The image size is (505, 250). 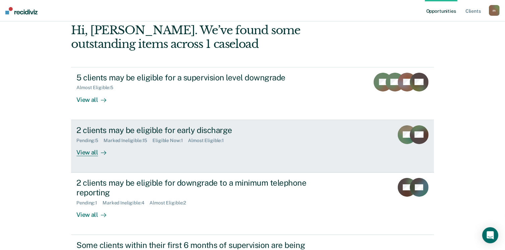 What do you see at coordinates (208, 140) in the screenshot?
I see `div: Almost Eligible : 1` at bounding box center [208, 140].